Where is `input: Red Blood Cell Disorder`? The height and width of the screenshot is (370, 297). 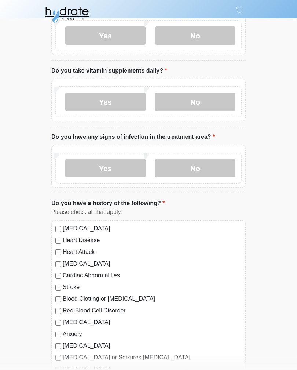
input: Red Blood Cell Disorder is located at coordinates (58, 312).